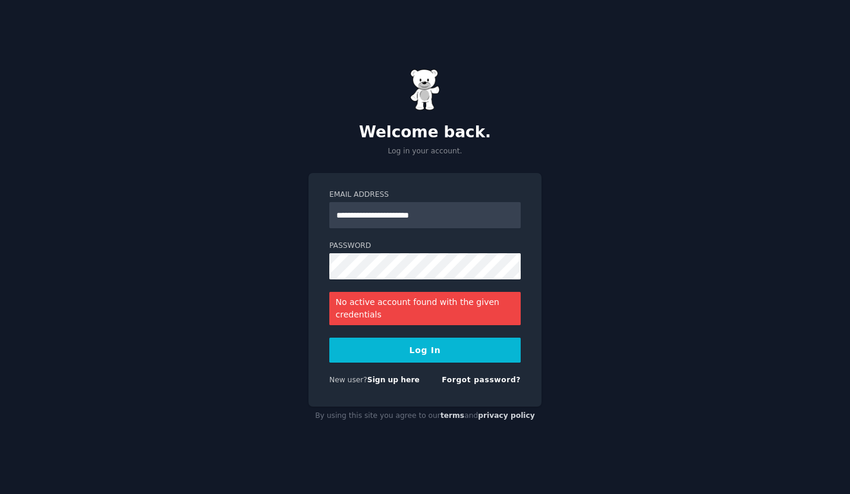 The width and height of the screenshot is (850, 494). I want to click on a: privacy policy, so click(507, 416).